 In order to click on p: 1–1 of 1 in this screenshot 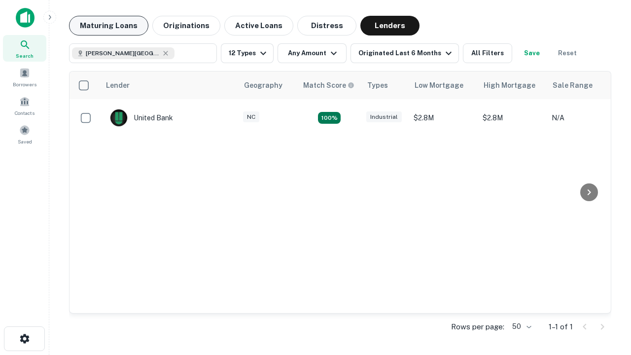, I will do `click(560, 327)`.